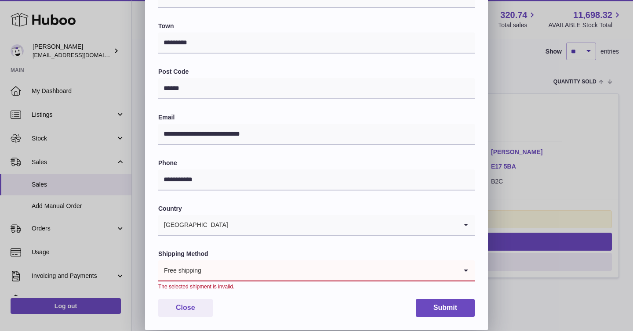 The width and height of the screenshot is (633, 331). I want to click on button: Close, so click(185, 308).